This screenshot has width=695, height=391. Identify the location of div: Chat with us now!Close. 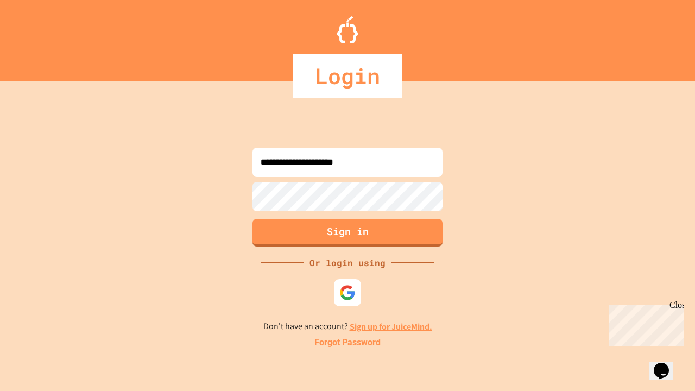
(40, 36).